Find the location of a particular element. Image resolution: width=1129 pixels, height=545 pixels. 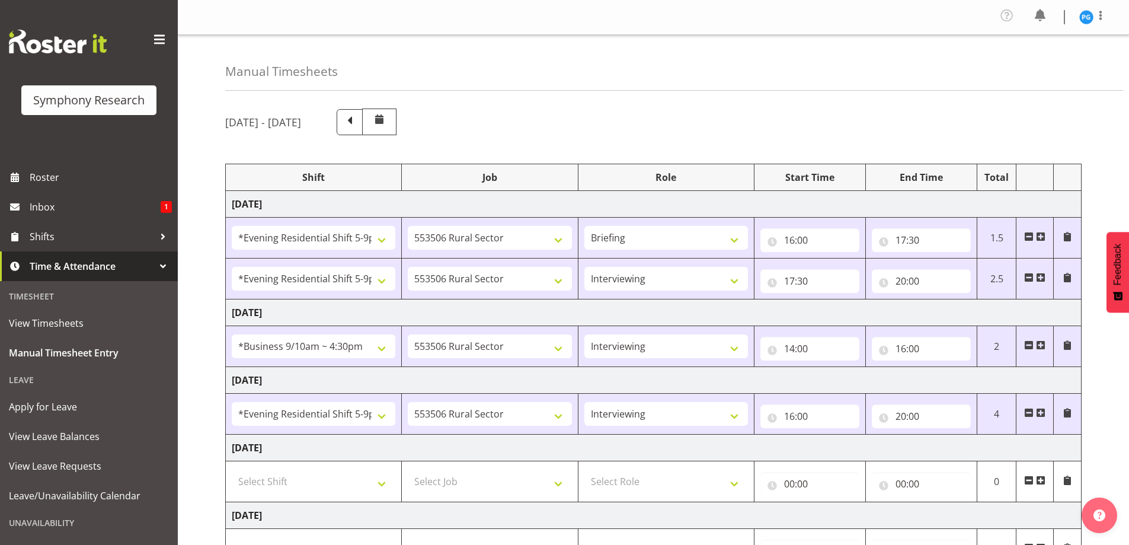

span: Inbox is located at coordinates (95, 207).